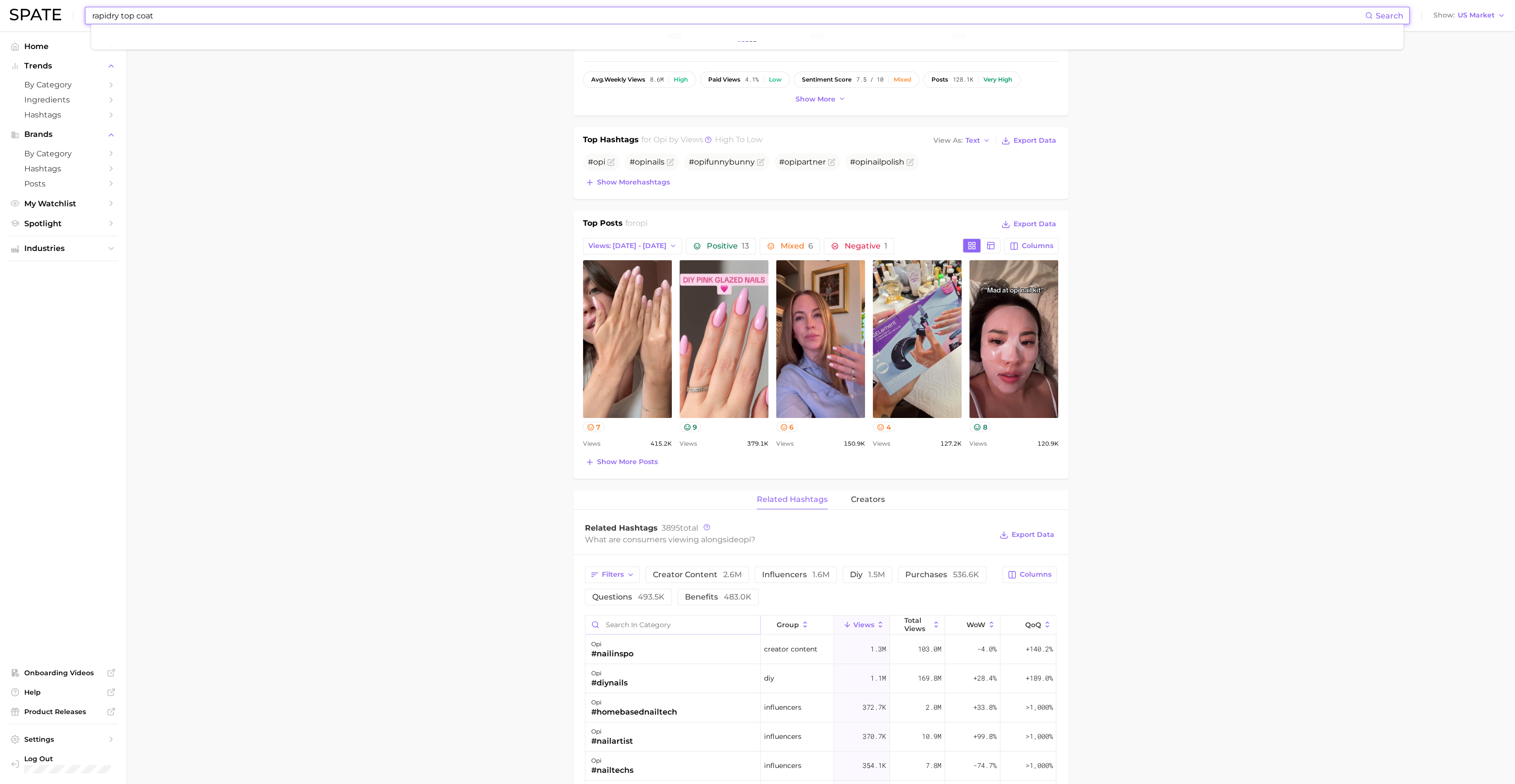 Image resolution: width=1515 pixels, height=784 pixels. What do you see at coordinates (63, 739) in the screenshot?
I see `span: Settings` at bounding box center [63, 739].